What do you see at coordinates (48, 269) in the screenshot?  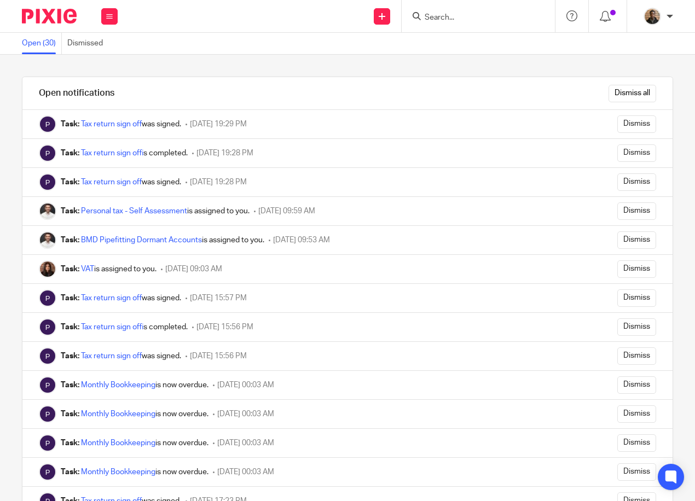 I see `img: Nazia Mahmood` at bounding box center [48, 269].